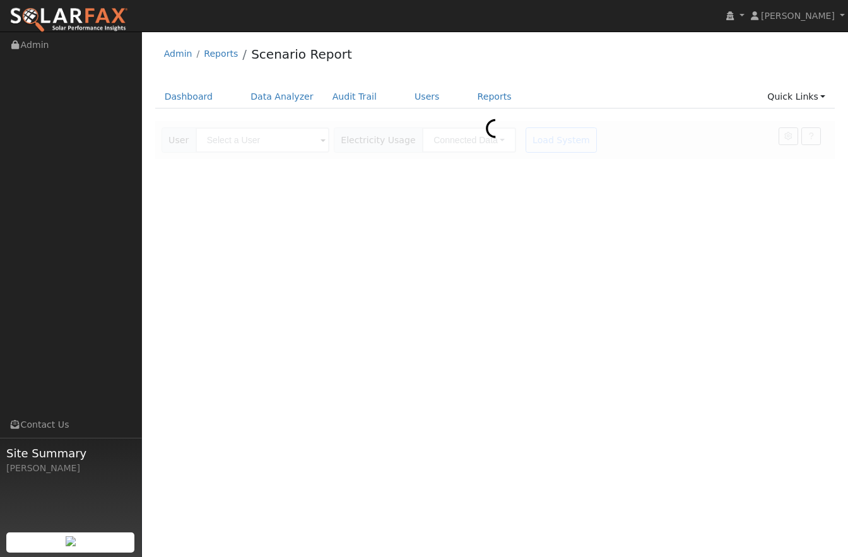  I want to click on img: SolarFax, so click(69, 20).